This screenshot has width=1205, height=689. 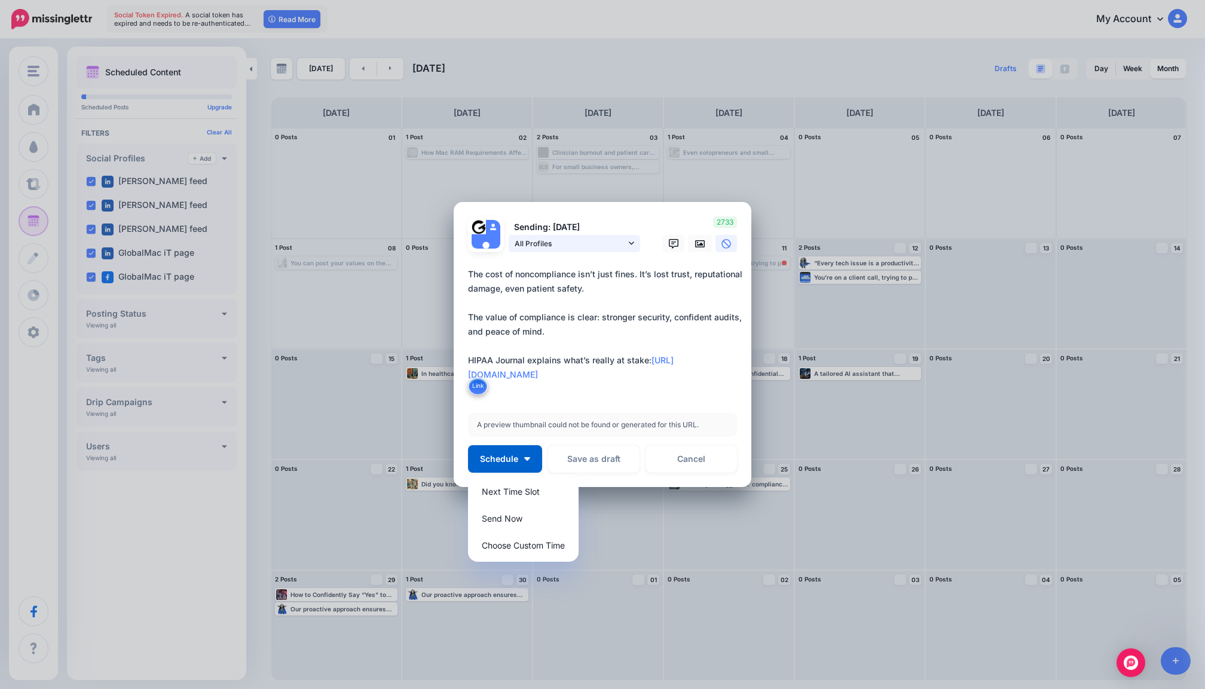 I want to click on a: Cancel, so click(x=691, y=459).